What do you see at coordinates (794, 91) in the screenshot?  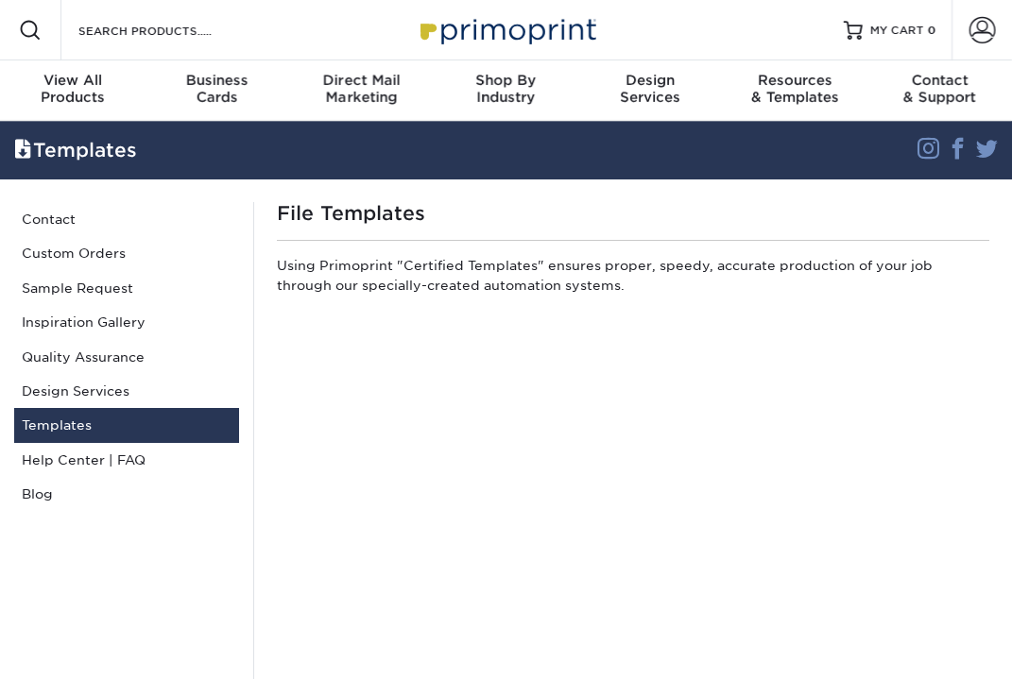 I see `a: Resources& Templates` at bounding box center [794, 91].